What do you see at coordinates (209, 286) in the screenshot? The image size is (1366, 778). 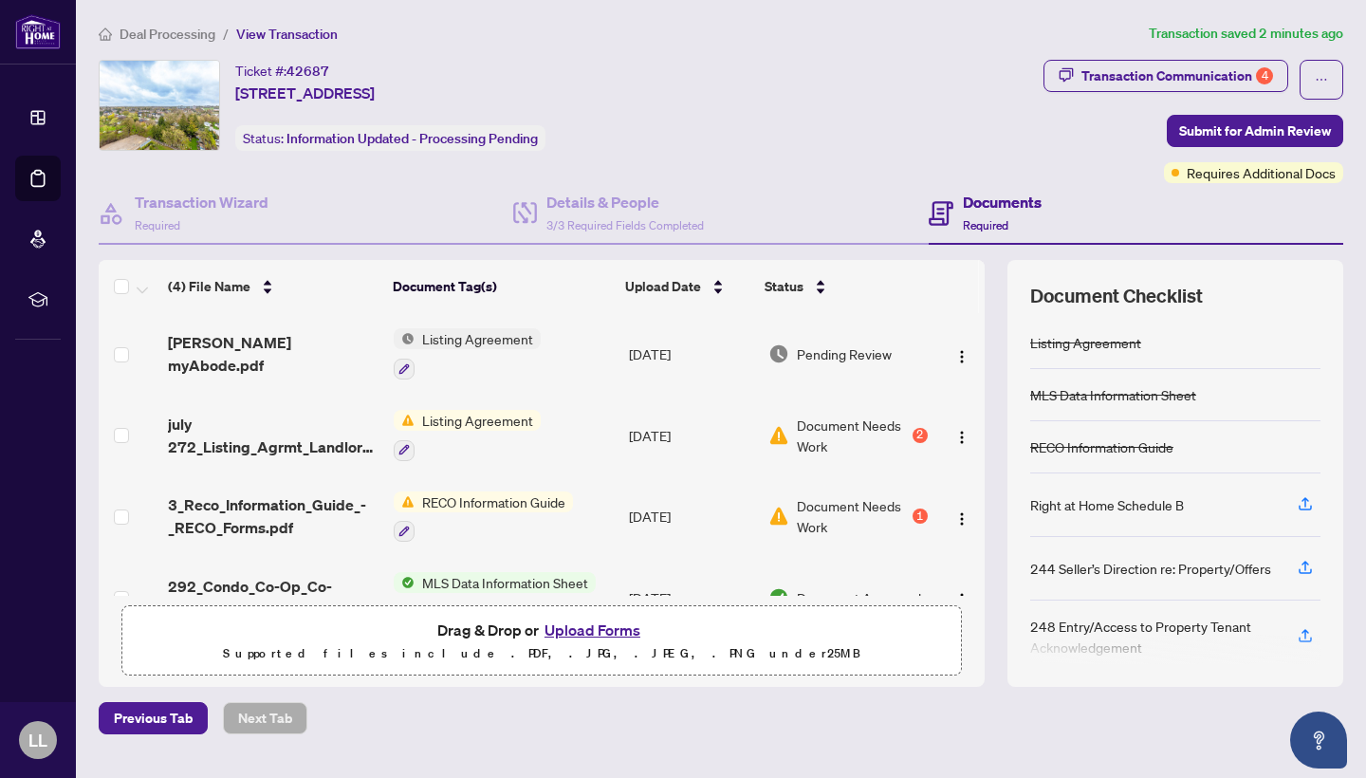 I see `span: (4) File Name` at bounding box center [209, 286].